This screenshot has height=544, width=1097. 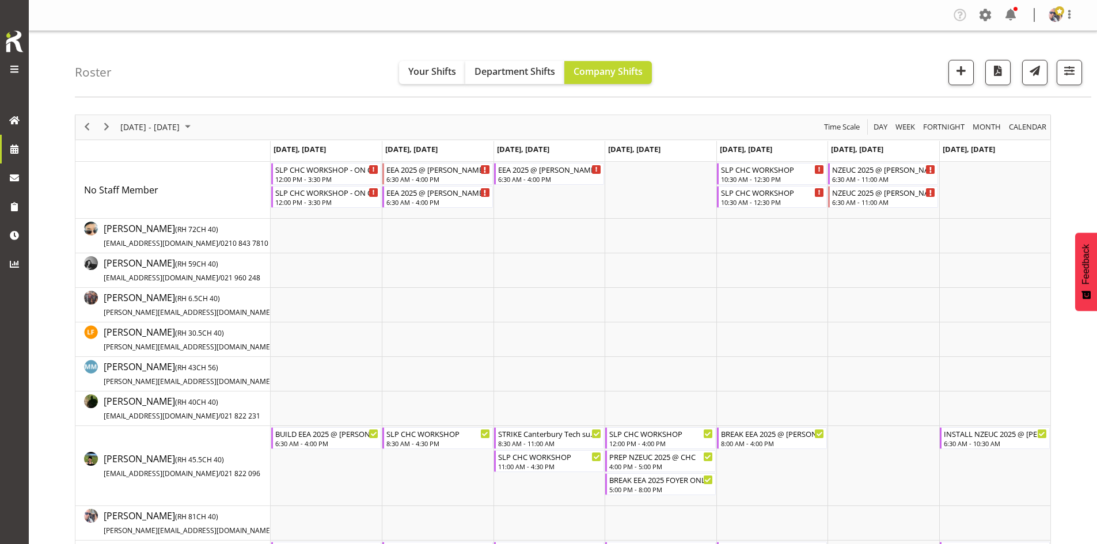 I want to click on div: 6:30 AM - 11:00 AM, so click(x=884, y=179).